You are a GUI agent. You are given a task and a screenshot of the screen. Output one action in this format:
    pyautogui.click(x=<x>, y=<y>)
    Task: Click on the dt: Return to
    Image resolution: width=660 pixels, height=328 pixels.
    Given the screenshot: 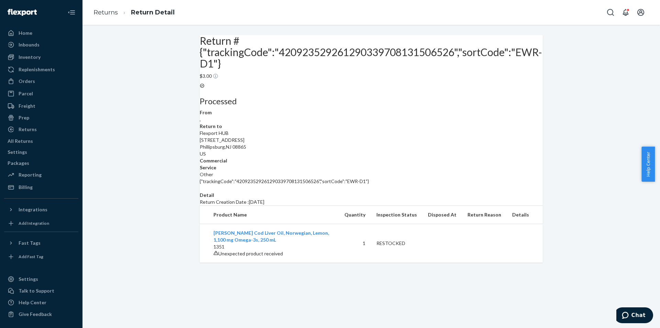 What is the action you would take?
    pyautogui.click(x=371, y=126)
    